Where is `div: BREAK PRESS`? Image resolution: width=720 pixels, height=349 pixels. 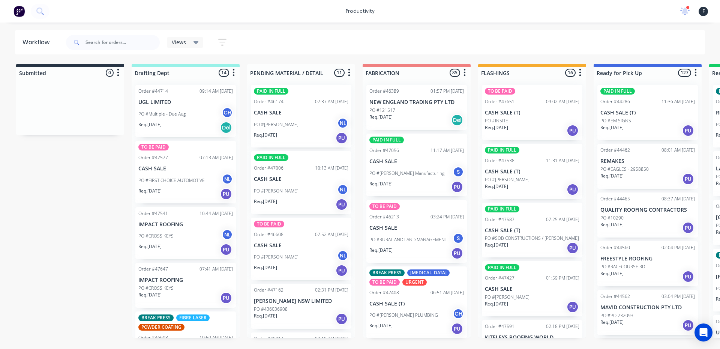 div: BREAK PRESS is located at coordinates (156, 318).